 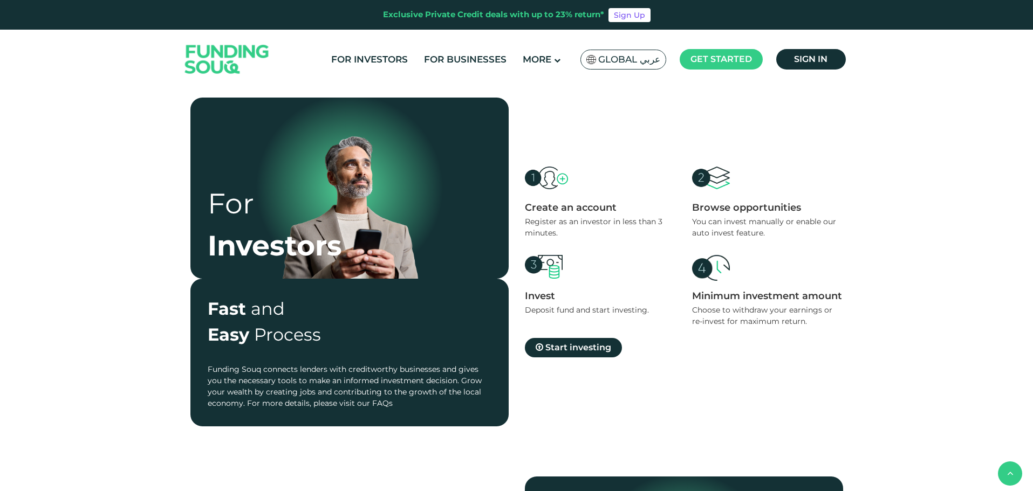 I want to click on div: You can invest manually or enable our auto invest feature., so click(x=768, y=228).